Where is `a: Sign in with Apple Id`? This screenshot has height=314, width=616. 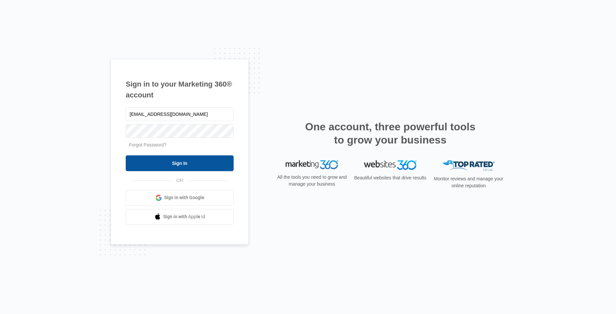
a: Sign in with Apple Id is located at coordinates (180, 217).